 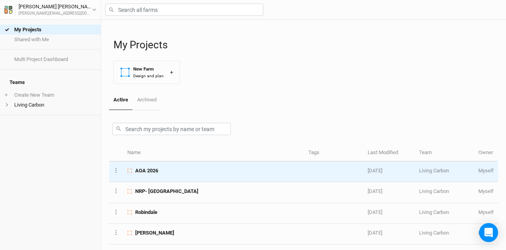 I want to click on button: New FarmDesign and plan+, so click(x=147, y=72).